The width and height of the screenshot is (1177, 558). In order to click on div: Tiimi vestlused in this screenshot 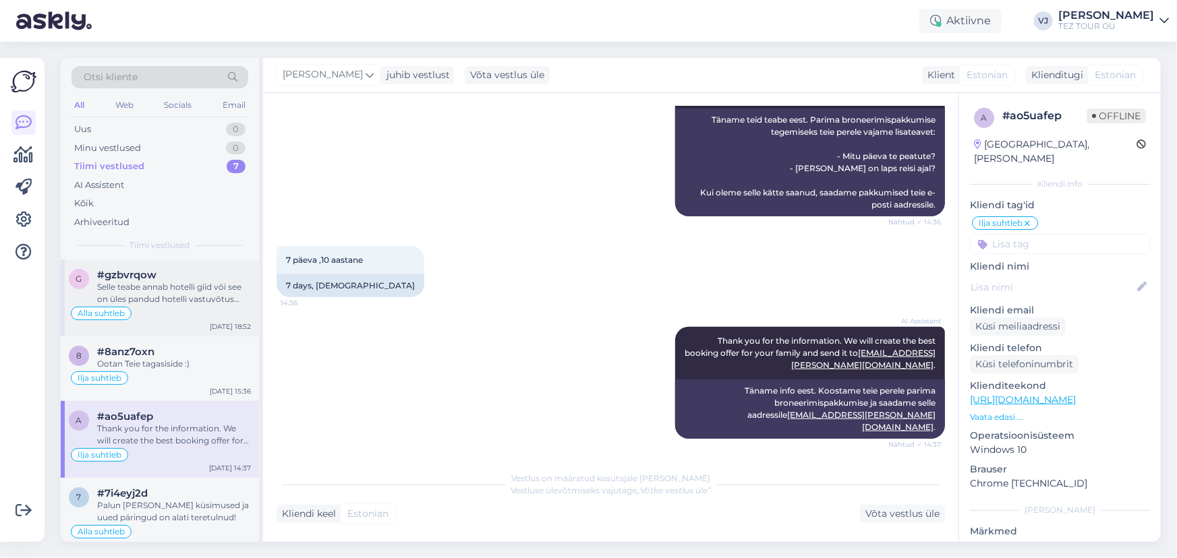, I will do `click(109, 167)`.